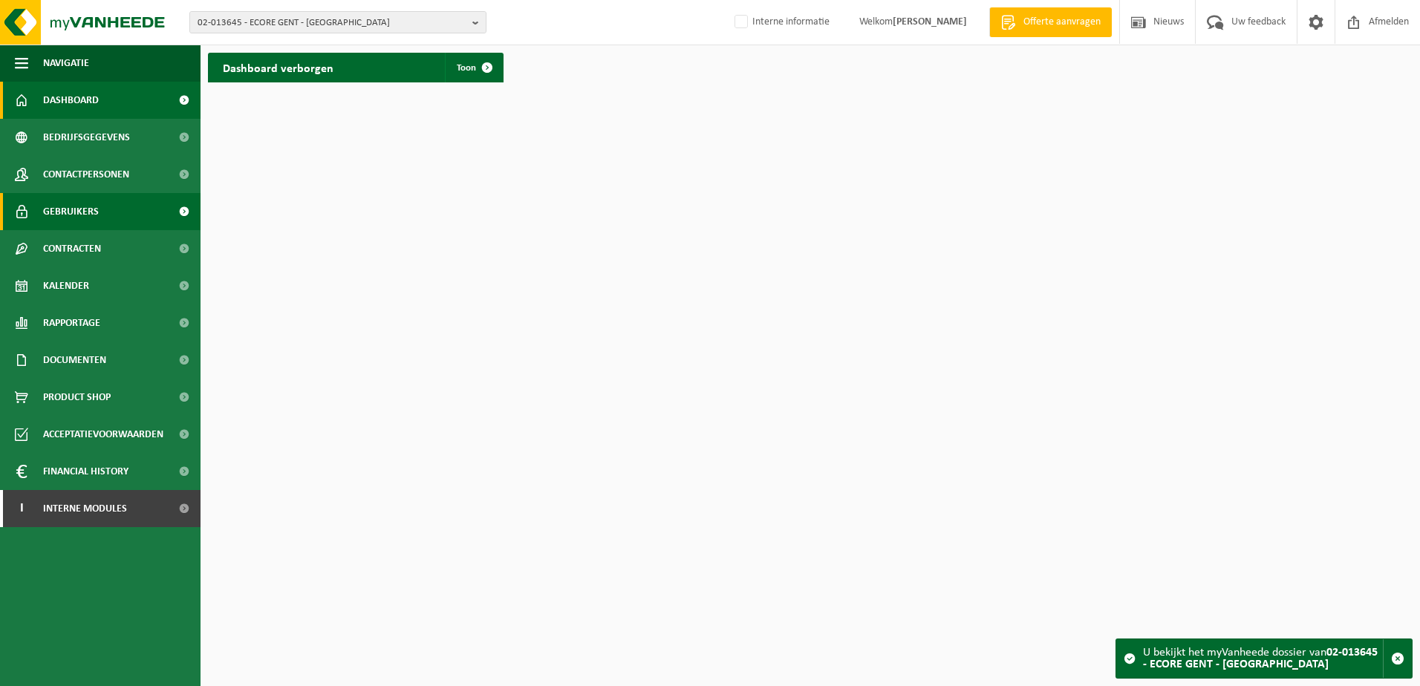  What do you see at coordinates (1262, 659) in the screenshot?
I see `div: U bekijkt het myVanheede dossier van` at bounding box center [1262, 659].